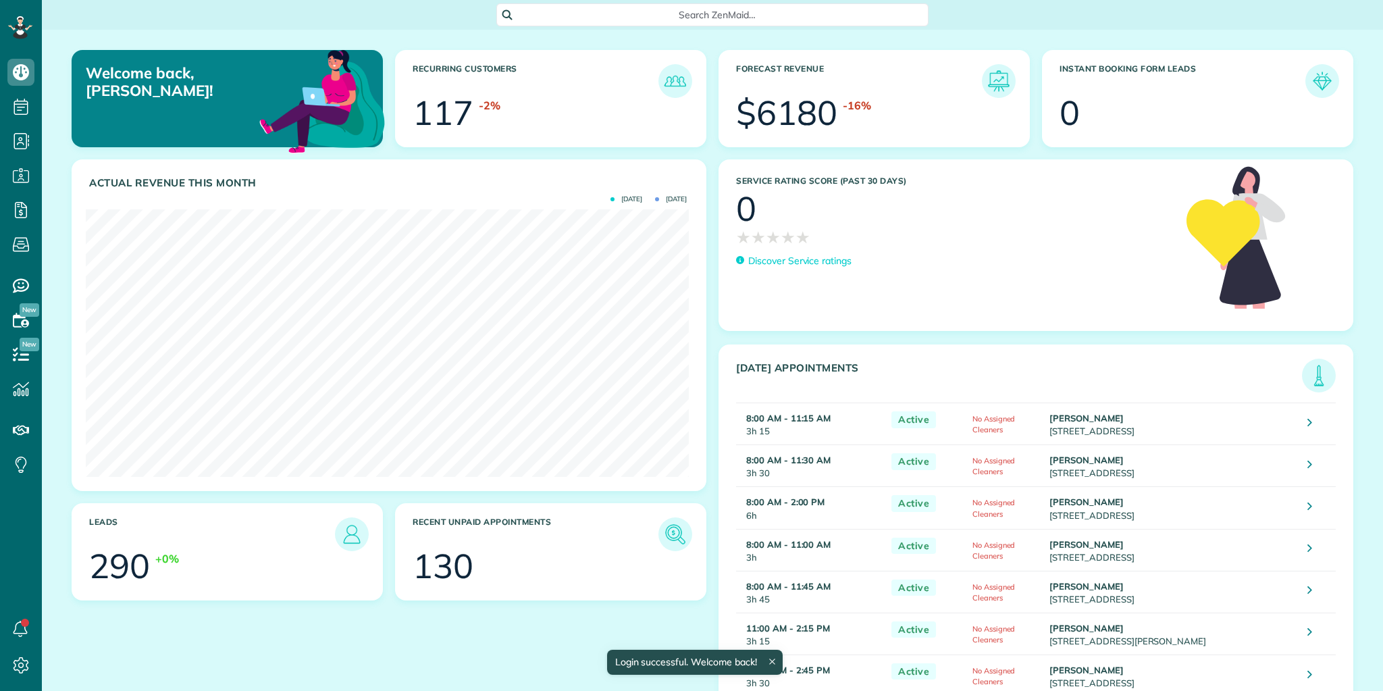 The height and width of the screenshot is (691, 1383). I want to click on img: icon_recurring_customers-cf858462ba22bcd05b5a5880d41d6543d210077de5bb9ebc9590e49fd87d84ed.png, so click(675, 81).